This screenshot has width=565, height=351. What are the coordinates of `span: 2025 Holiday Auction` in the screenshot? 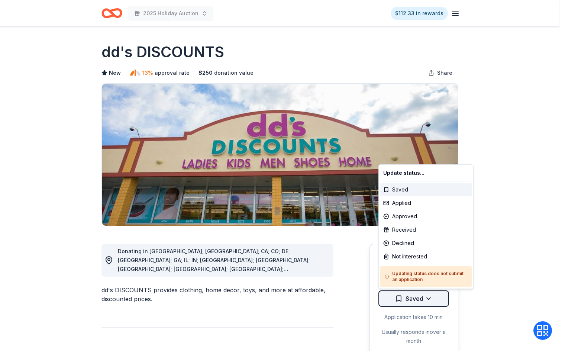 It's located at (171, 13).